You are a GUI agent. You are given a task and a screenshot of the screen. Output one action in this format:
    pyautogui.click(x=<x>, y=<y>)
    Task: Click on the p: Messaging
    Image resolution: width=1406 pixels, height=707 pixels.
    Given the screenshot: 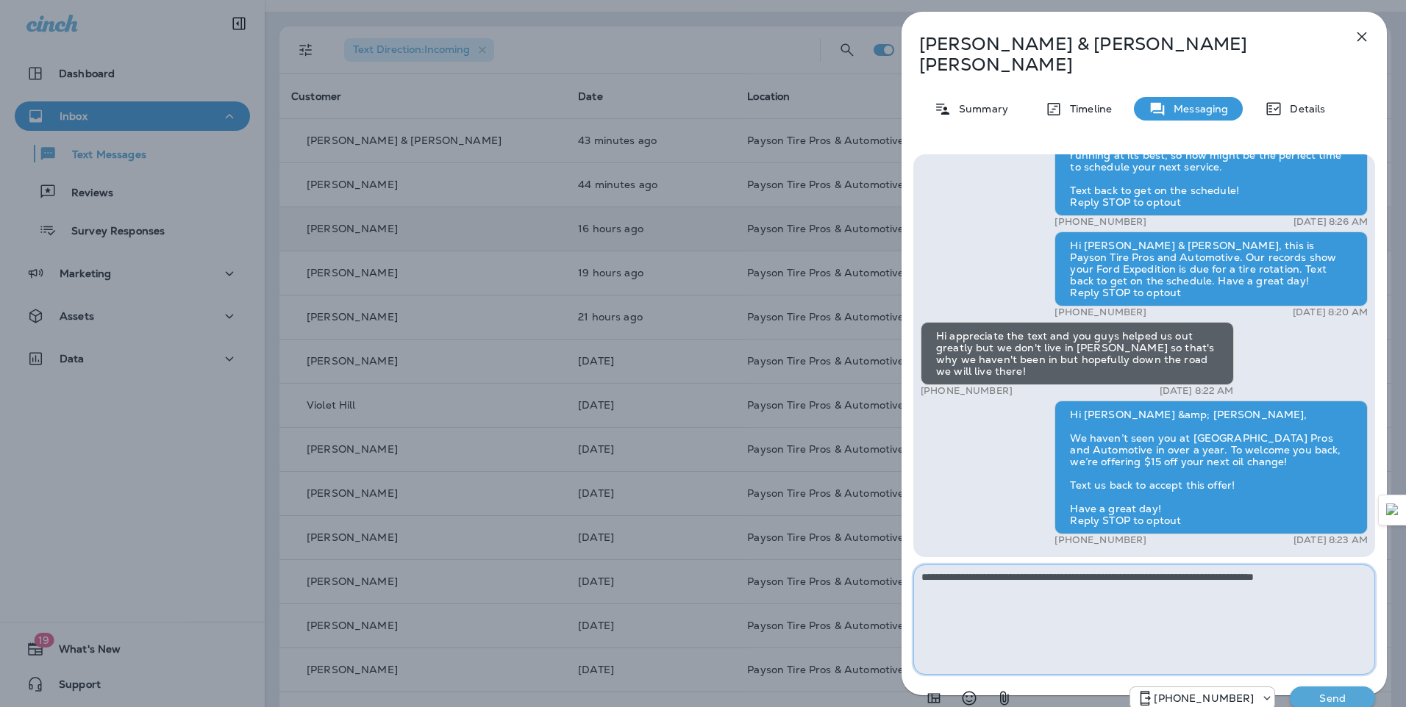 What is the action you would take?
    pyautogui.click(x=1197, y=109)
    